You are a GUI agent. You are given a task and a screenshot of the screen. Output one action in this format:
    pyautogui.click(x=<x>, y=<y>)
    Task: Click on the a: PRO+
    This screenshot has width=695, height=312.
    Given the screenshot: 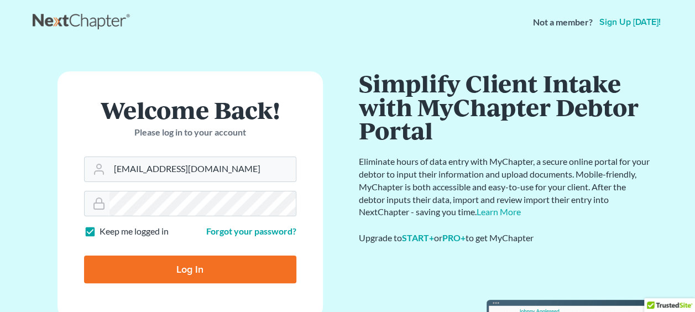 What is the action you would take?
    pyautogui.click(x=454, y=237)
    